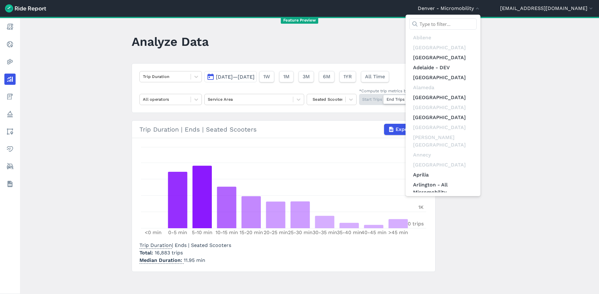 This screenshot has height=294, width=599. I want to click on a: Adelaide - DEV, so click(443, 68).